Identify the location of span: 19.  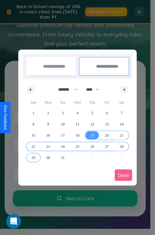
(92, 135).